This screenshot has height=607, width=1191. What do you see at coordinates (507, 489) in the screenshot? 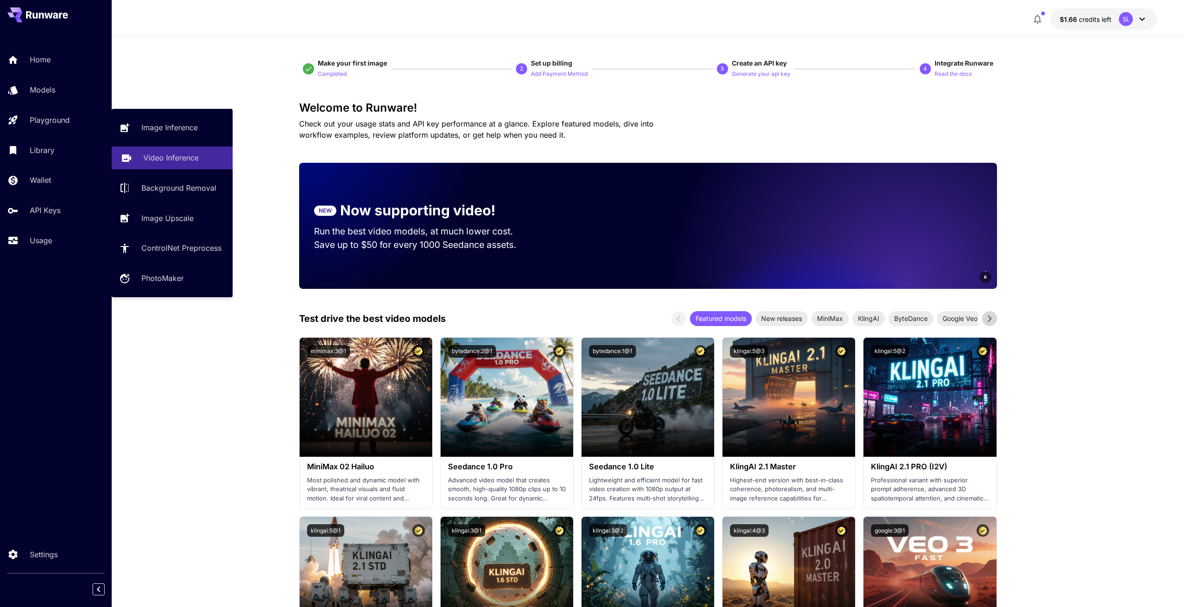
I see `p: Advanced video model that creates smooth, high-quality 1080p clips up to 10 seconds long. Great f...` at bounding box center [507, 489].